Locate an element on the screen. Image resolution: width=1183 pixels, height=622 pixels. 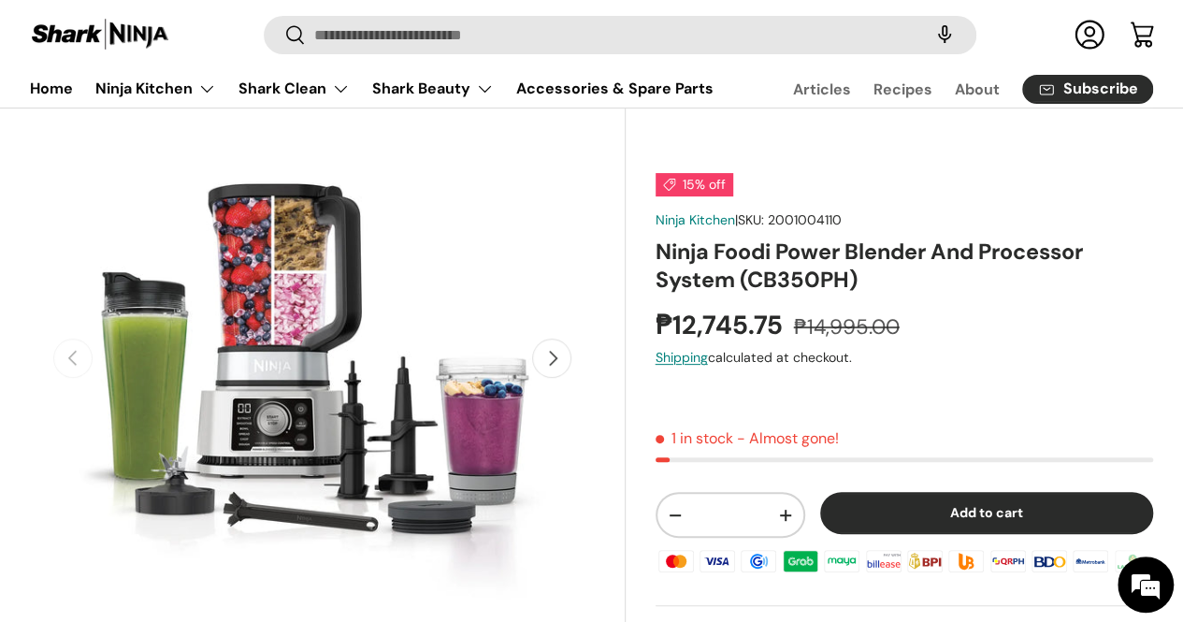
summary: Shark Beauty is located at coordinates (433, 89).